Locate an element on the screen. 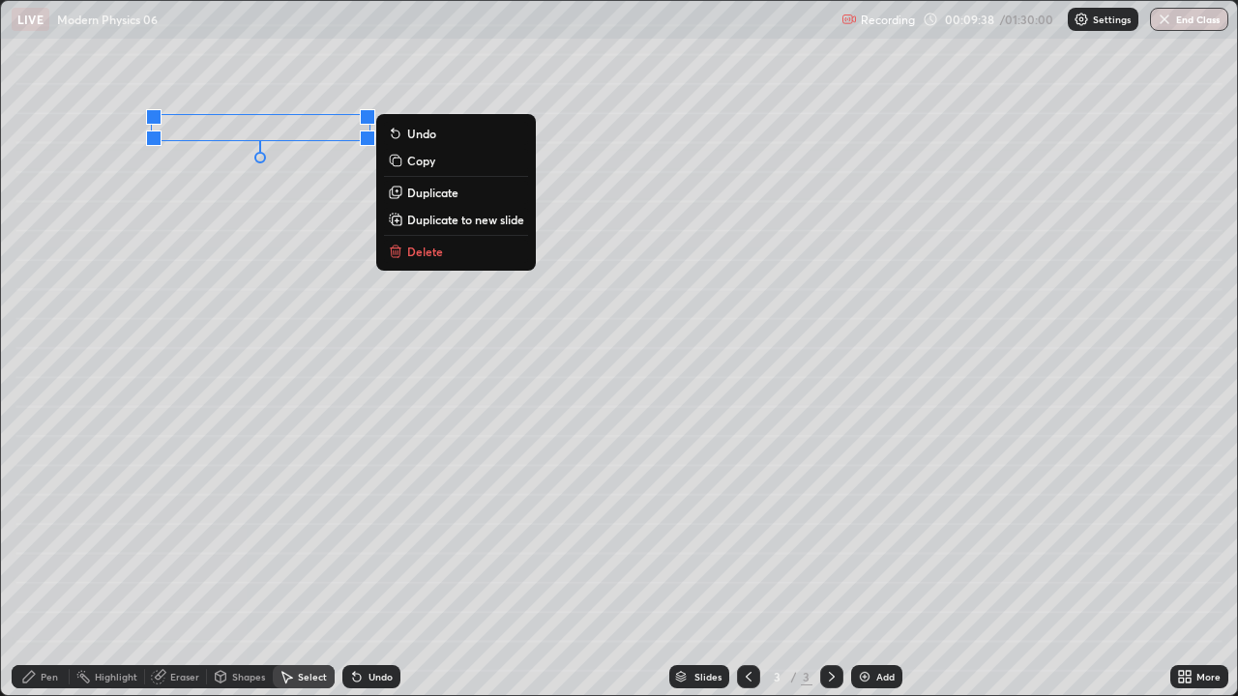  div: Slides is located at coordinates (708, 677).